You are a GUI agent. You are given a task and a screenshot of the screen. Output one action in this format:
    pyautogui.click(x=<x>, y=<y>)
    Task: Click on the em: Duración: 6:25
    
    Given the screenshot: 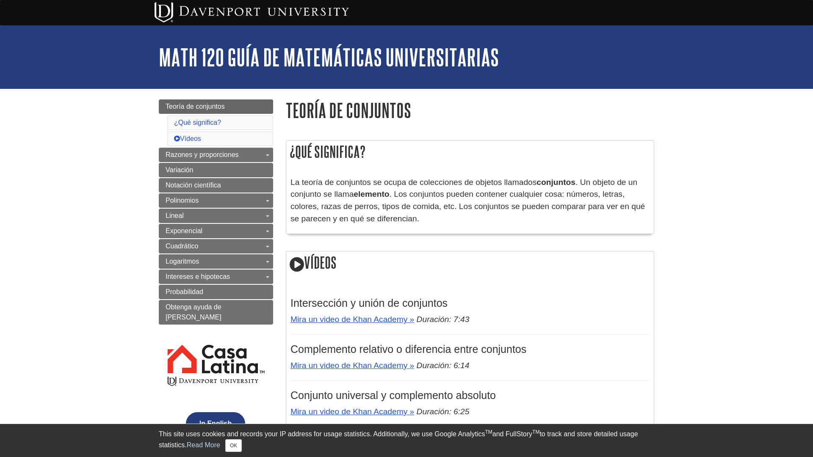 What is the action you would take?
    pyautogui.click(x=443, y=412)
    